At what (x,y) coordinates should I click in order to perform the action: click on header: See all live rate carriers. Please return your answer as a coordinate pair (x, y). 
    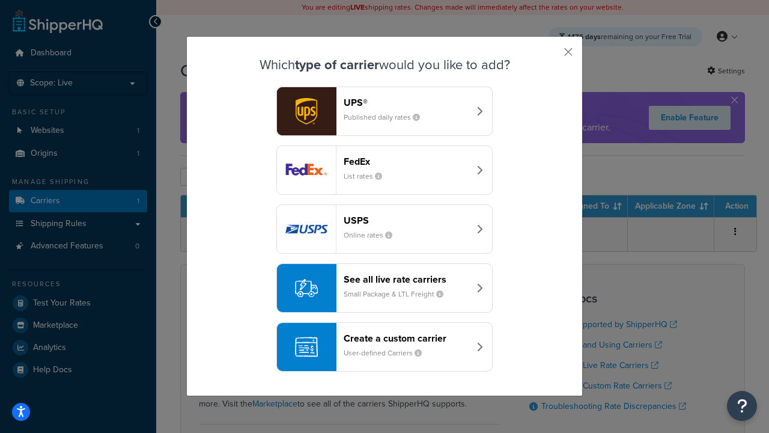
    Looking at the image, I should click on (406, 279).